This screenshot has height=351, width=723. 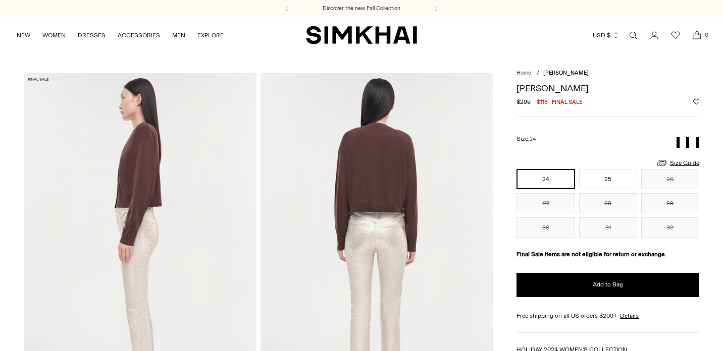 What do you see at coordinates (179, 35) in the screenshot?
I see `a: MEN` at bounding box center [179, 35].